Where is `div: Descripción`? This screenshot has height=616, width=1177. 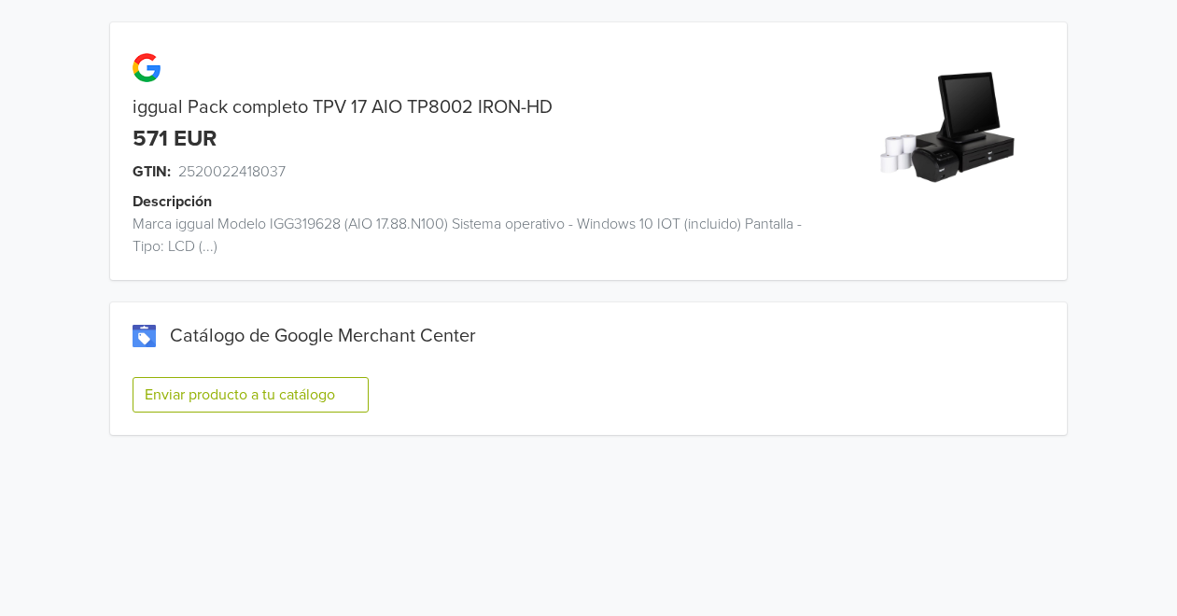
div: Descripción is located at coordinates (491, 202).